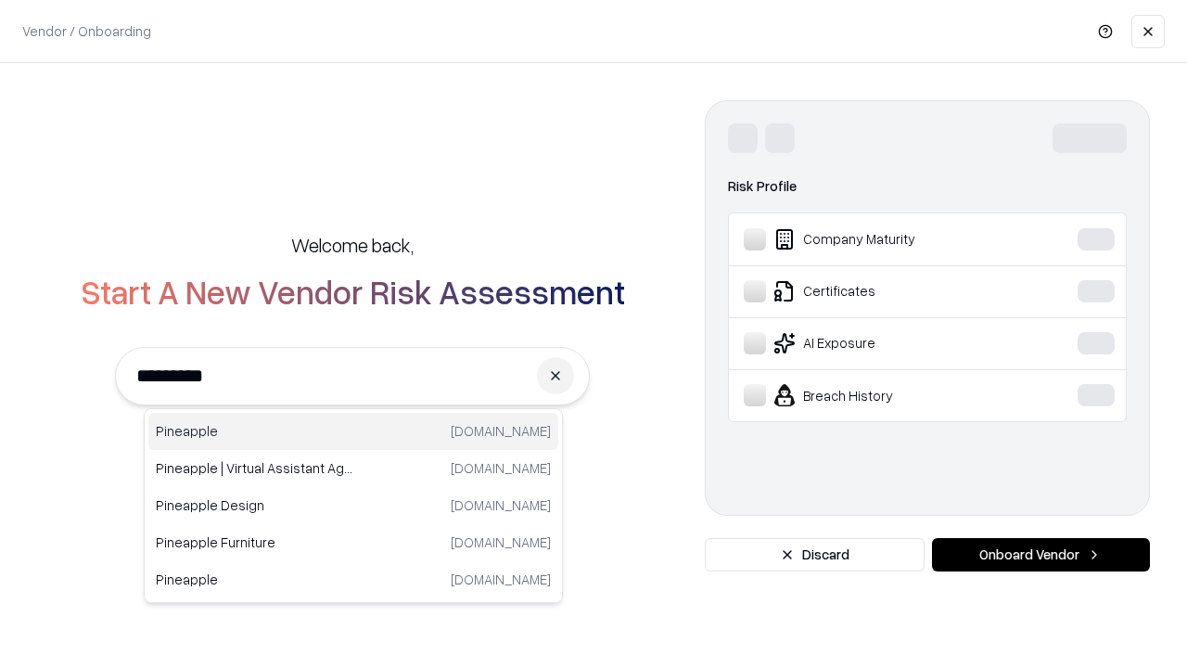 The image size is (1187, 668). Describe the element at coordinates (254, 504) in the screenshot. I see `p: Pineapple Design` at that location.